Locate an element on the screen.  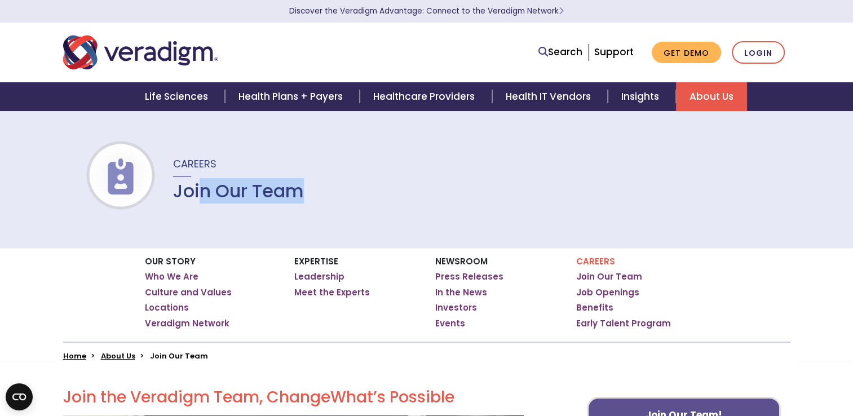
a: Home is located at coordinates (74, 356).